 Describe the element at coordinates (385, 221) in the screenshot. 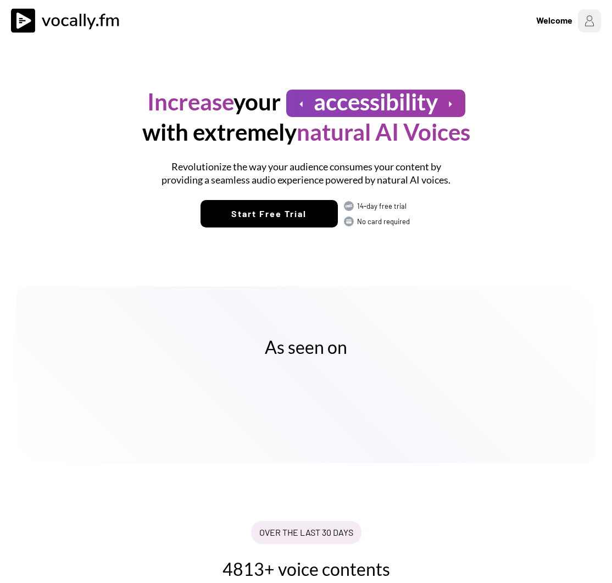

I see `div: No card required` at that location.